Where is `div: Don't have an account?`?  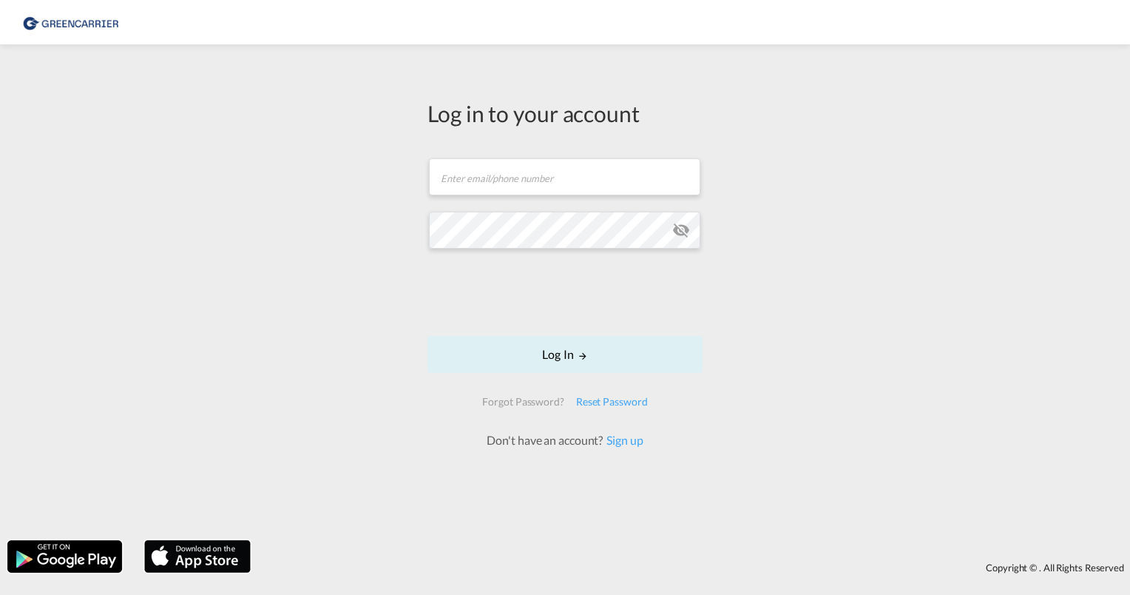 div: Don't have an account? is located at coordinates (564, 440).